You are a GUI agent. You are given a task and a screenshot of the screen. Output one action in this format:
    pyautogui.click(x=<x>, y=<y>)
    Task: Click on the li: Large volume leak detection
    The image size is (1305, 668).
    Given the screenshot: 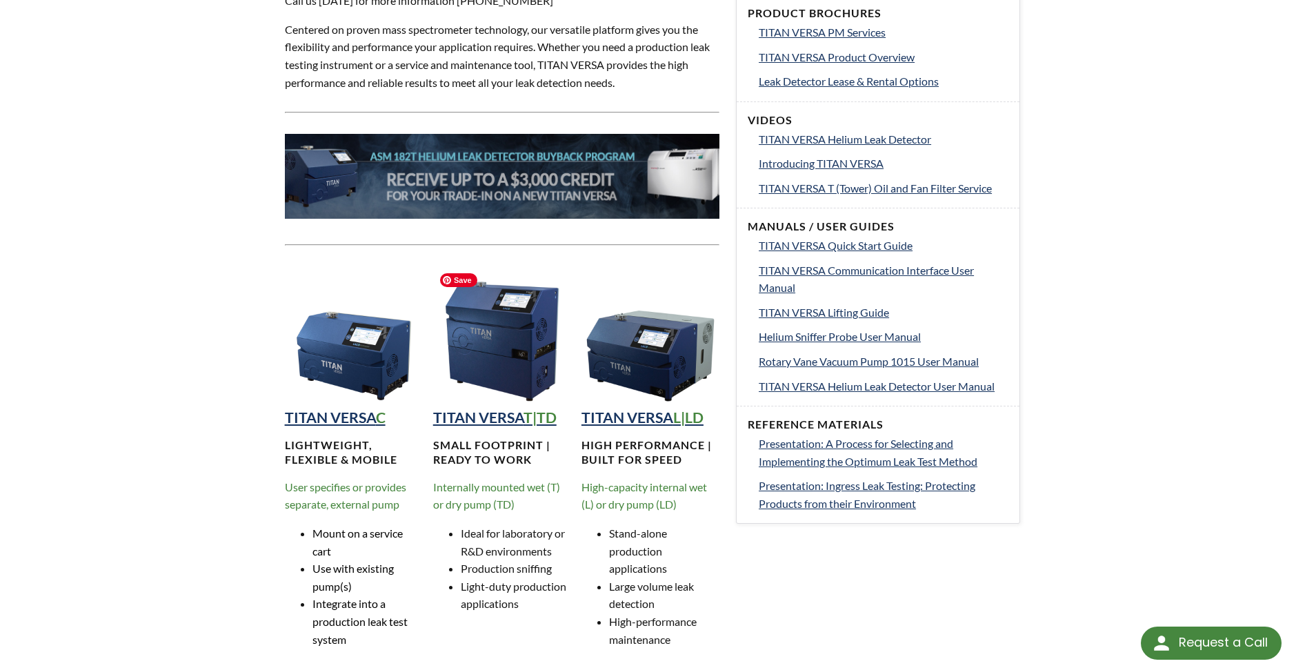 What is the action you would take?
    pyautogui.click(x=664, y=595)
    